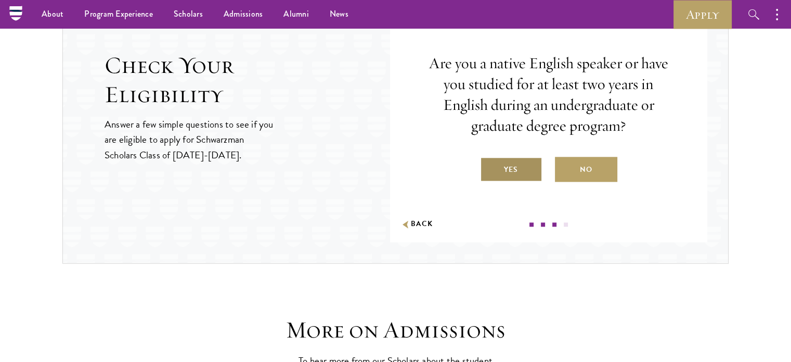 The height and width of the screenshot is (362, 791). Describe the element at coordinates (549, 95) in the screenshot. I see `p: Are you a native English speaker or have you studied for at least two years in English during an ...` at that location.